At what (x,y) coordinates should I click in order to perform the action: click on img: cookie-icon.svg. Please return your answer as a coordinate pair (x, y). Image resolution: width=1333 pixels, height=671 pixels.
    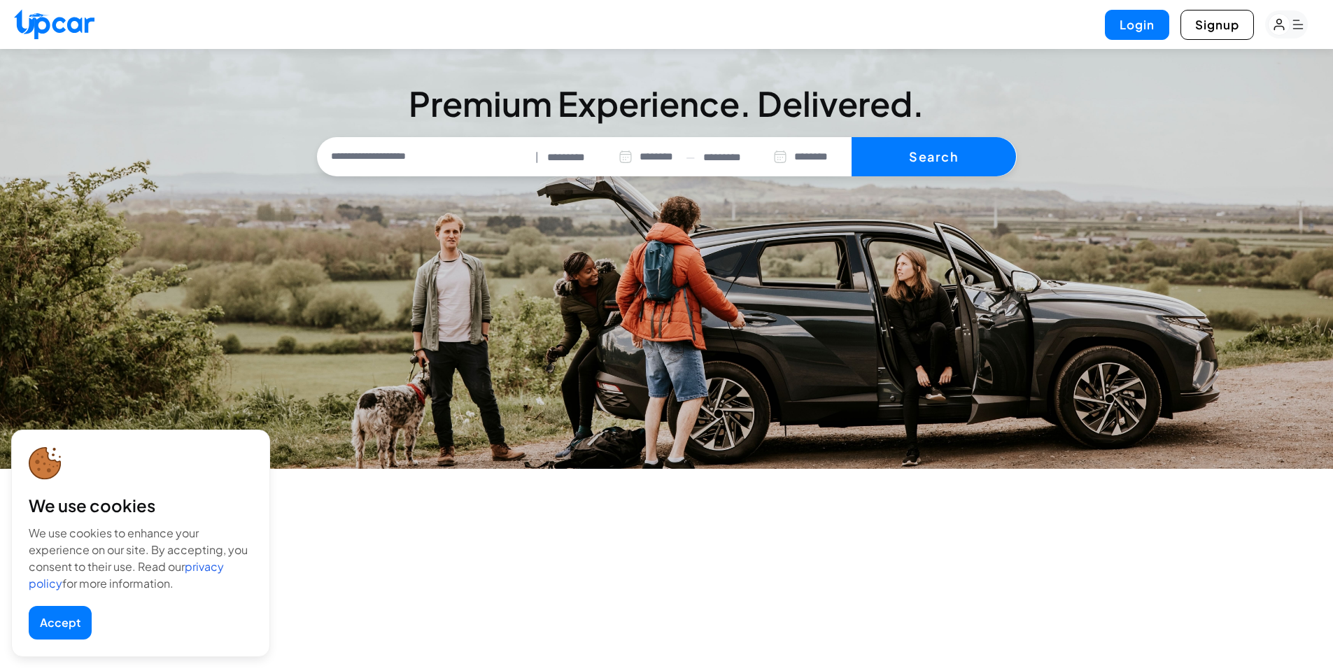
    Looking at the image, I should click on (45, 463).